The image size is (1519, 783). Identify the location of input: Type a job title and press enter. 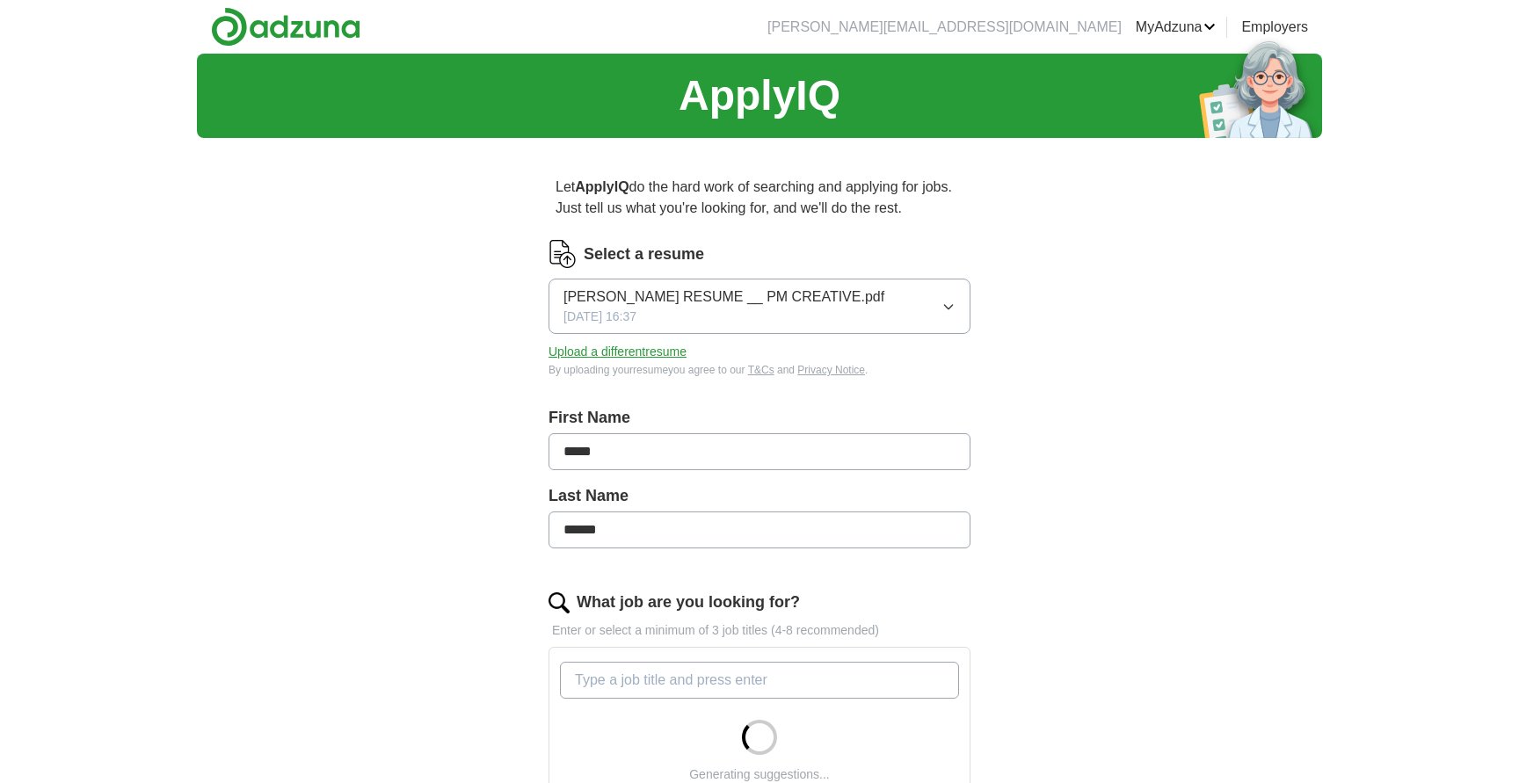
(760, 680).